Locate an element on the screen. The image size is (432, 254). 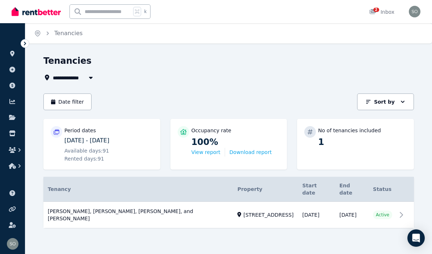
th: Property is located at coordinates (265, 189).